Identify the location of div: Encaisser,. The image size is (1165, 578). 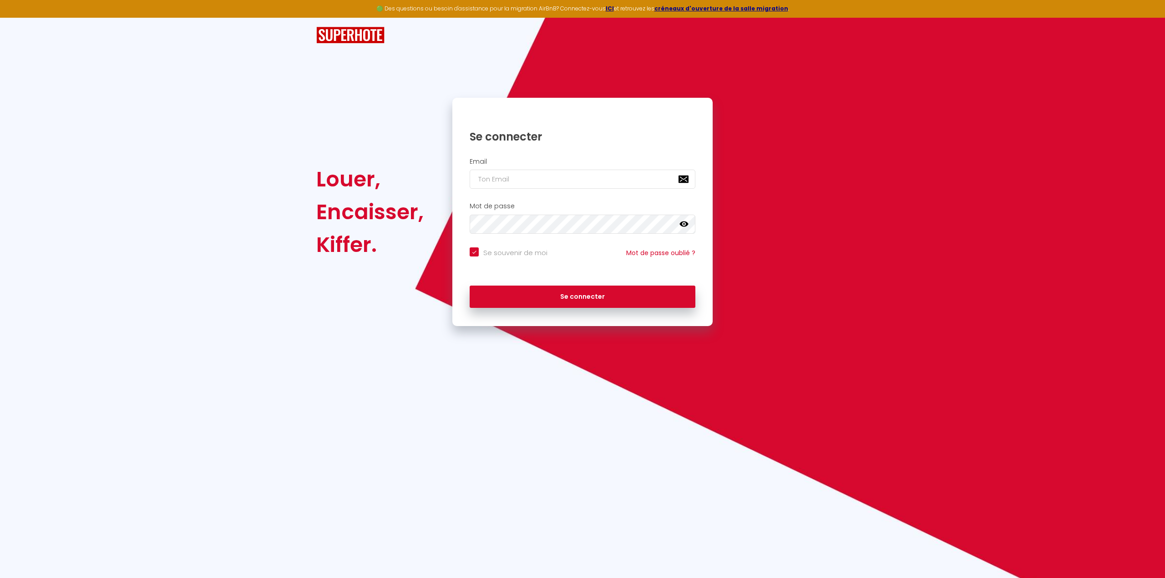
(370, 212).